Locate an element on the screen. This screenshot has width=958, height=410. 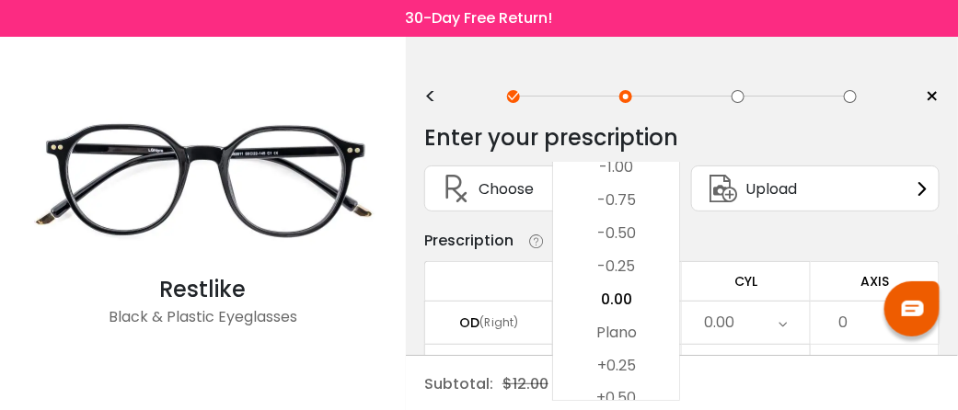
img: chat is located at coordinates (912, 308).